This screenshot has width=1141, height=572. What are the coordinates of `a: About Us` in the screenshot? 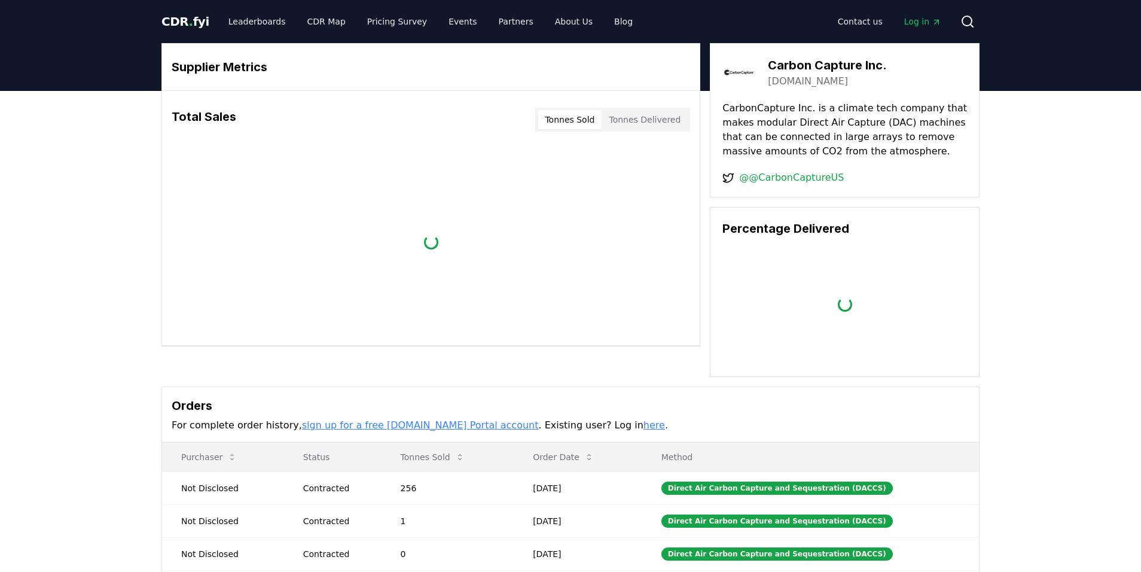 It's located at (574, 22).